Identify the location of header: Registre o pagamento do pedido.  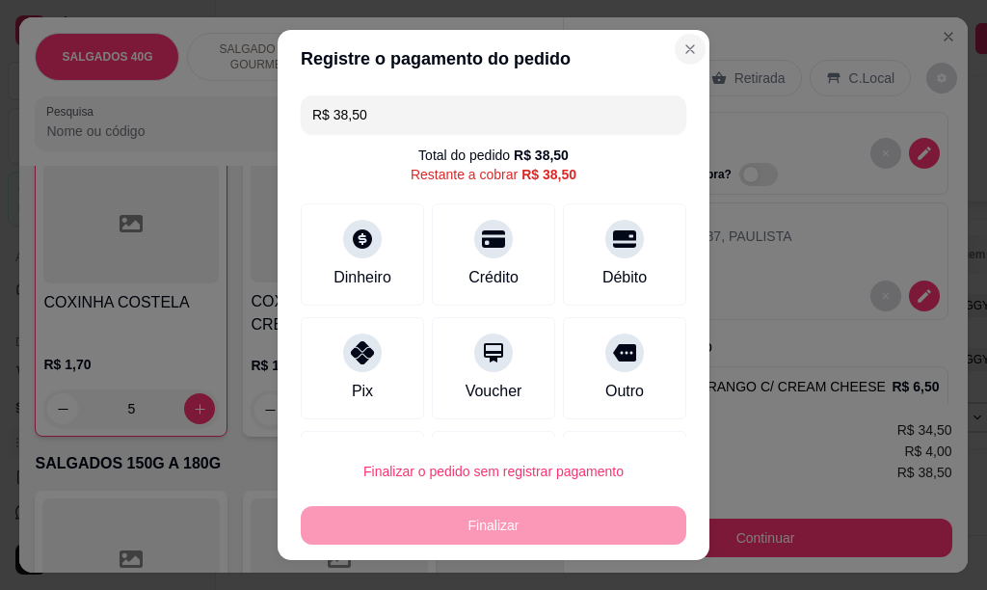
(494, 59).